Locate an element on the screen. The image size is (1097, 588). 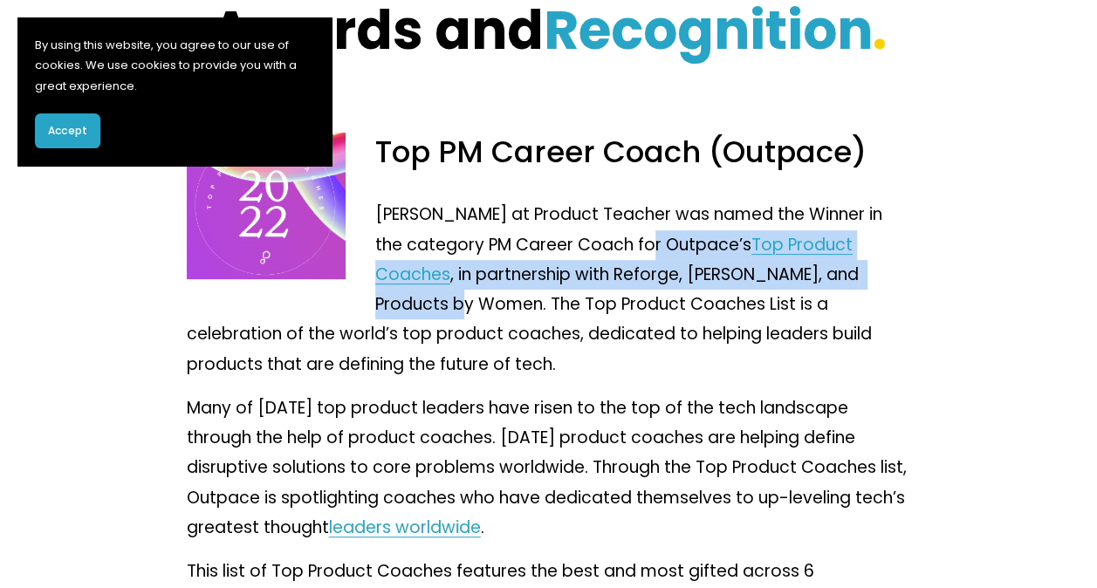
p: By using this website, you agree to our use of cookies. We use cookies to provide you with a grea... is located at coordinates (175, 65).